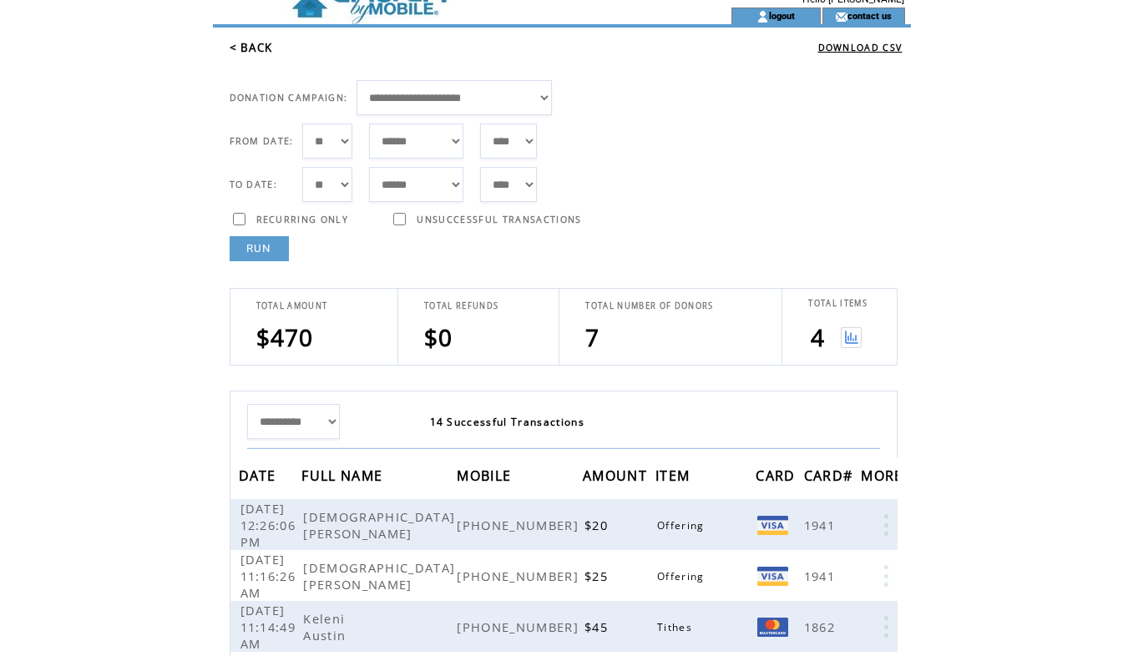  I want to click on a: CARD, so click(777, 475).